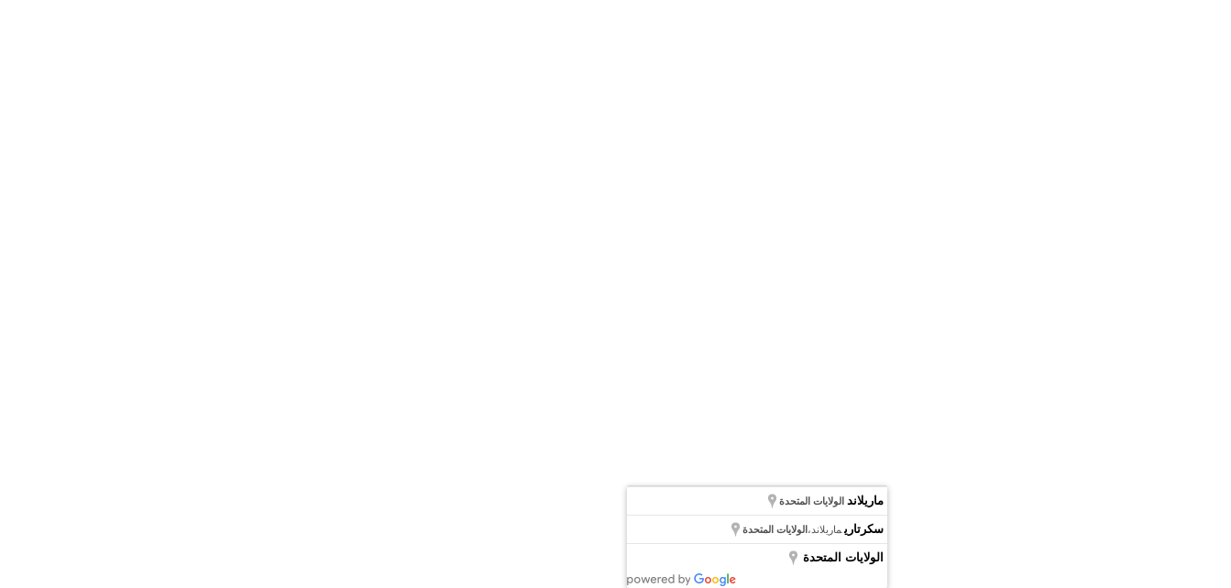 Image resolution: width=1231 pixels, height=588 pixels. Describe the element at coordinates (792, 530) in the screenshot. I see `span: ماريلاند،` at that location.